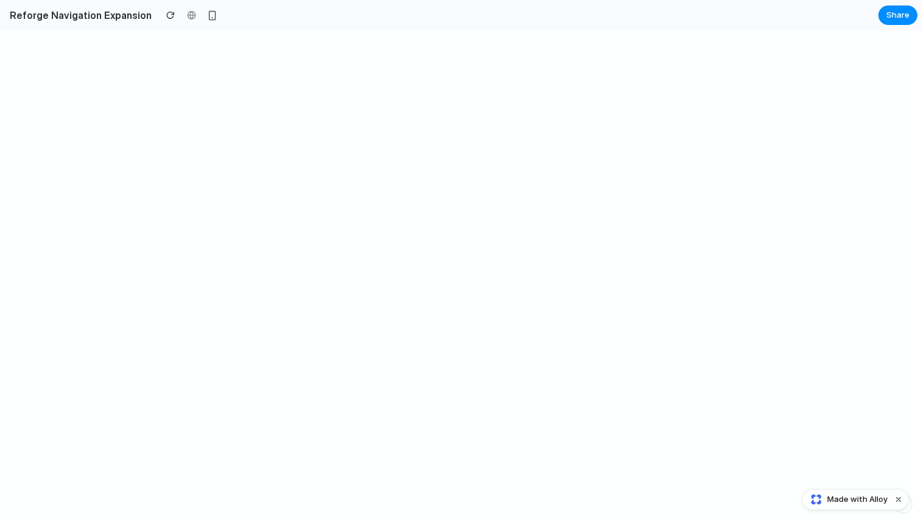 The height and width of the screenshot is (522, 921). Describe the element at coordinates (78, 15) in the screenshot. I see `h2: Reforge Navigation Expansion` at that location.